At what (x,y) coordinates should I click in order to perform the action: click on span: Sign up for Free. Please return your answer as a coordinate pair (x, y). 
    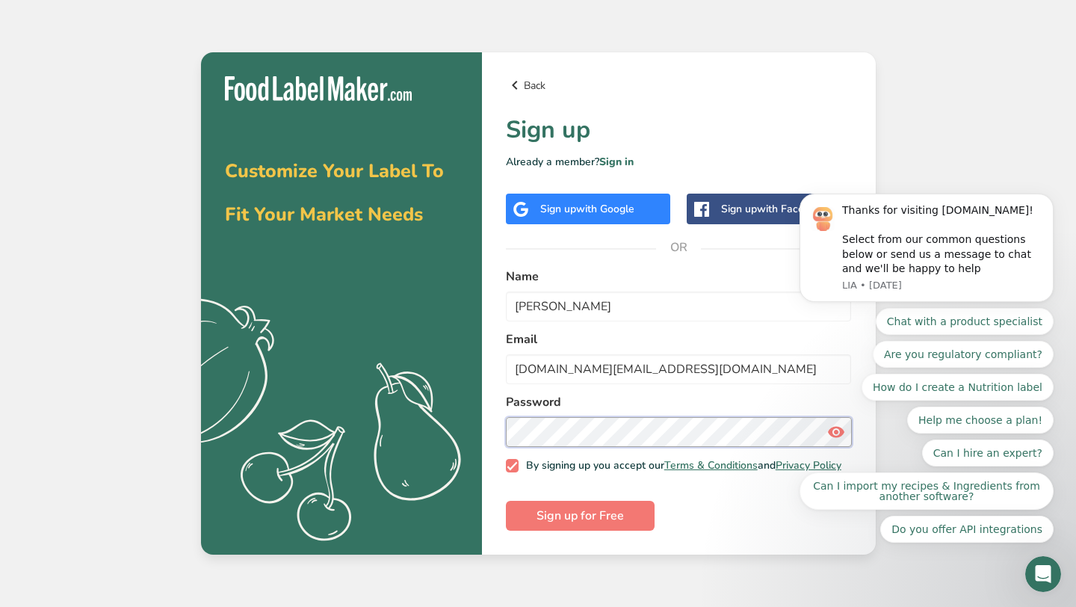
    Looking at the image, I should click on (580, 516).